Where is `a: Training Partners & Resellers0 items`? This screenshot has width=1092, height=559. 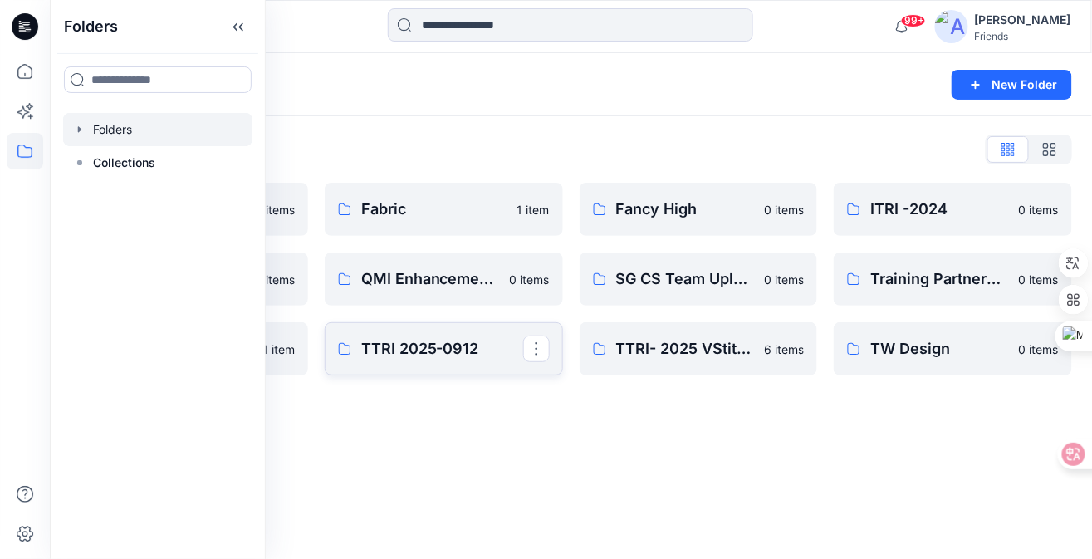 a: Training Partners & Resellers0 items is located at coordinates (952, 279).